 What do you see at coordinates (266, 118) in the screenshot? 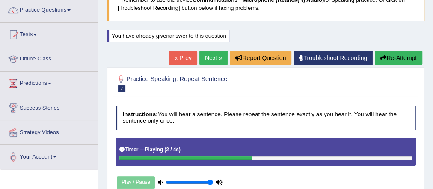
I see `h4: You will hear a sentence. Please repeat the sentence exactly as you hear it. You will hear the se...` at bounding box center [266, 118].